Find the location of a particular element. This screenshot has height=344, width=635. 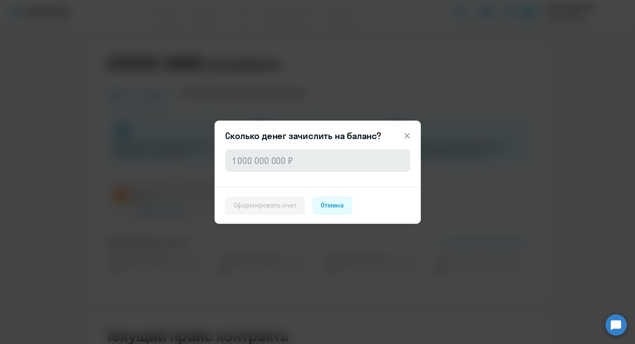

button: Сформировать счет is located at coordinates (265, 205).